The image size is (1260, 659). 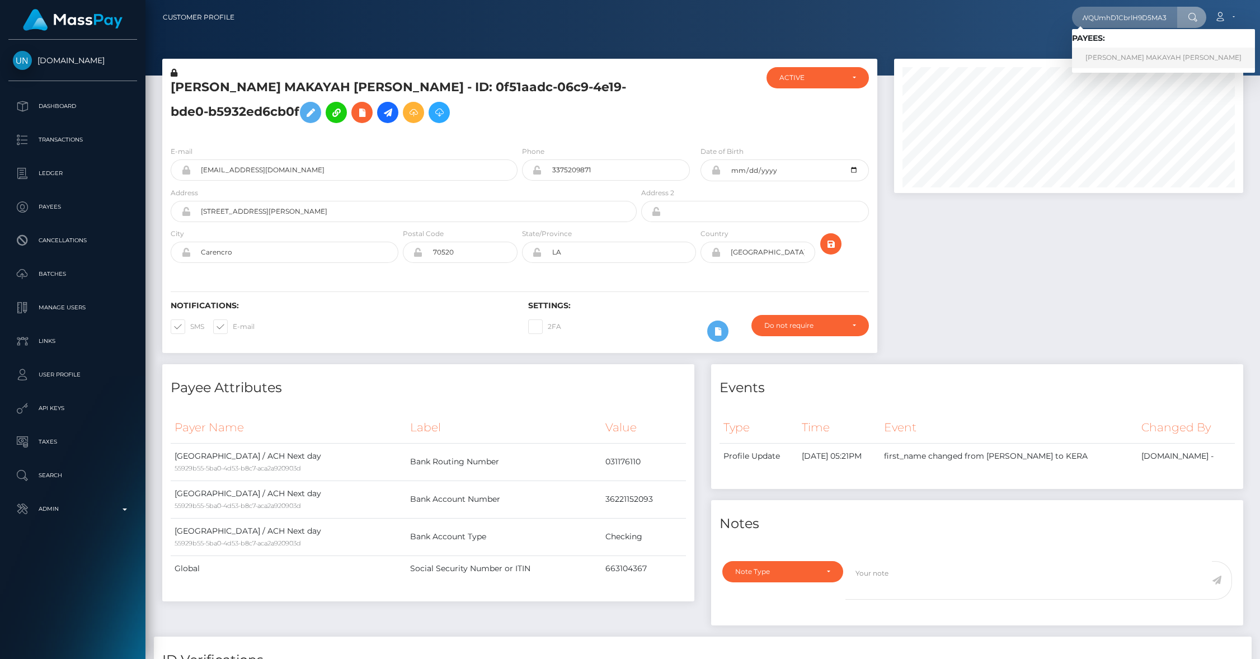 What do you see at coordinates (1008, 427) in the screenshot?
I see `th: Event` at bounding box center [1008, 427].